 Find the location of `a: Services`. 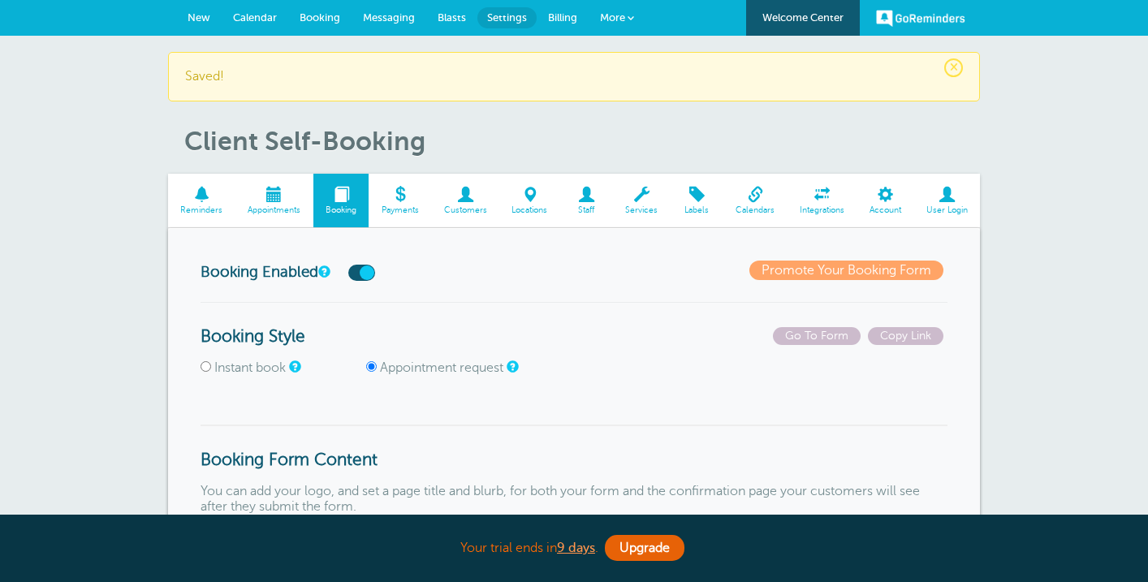

a: Services is located at coordinates (641, 200).